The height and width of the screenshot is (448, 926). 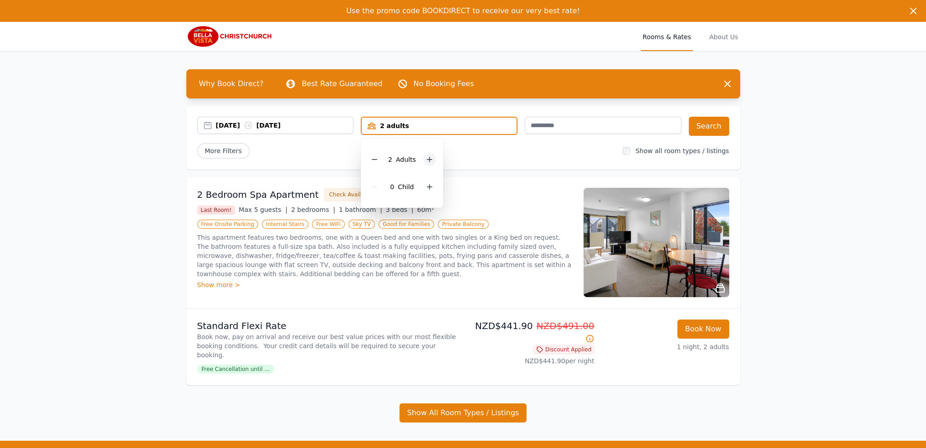 What do you see at coordinates (406, 224) in the screenshot?
I see `span: Good for Families` at bounding box center [406, 224].